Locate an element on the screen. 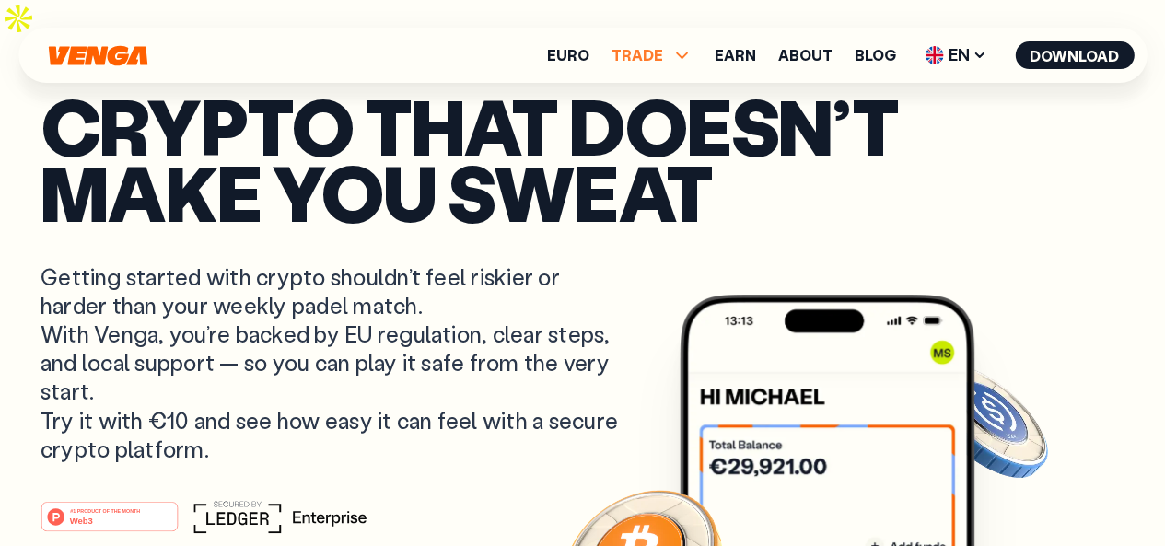 This screenshot has width=1165, height=546. tspan: Web3 is located at coordinates (81, 520).